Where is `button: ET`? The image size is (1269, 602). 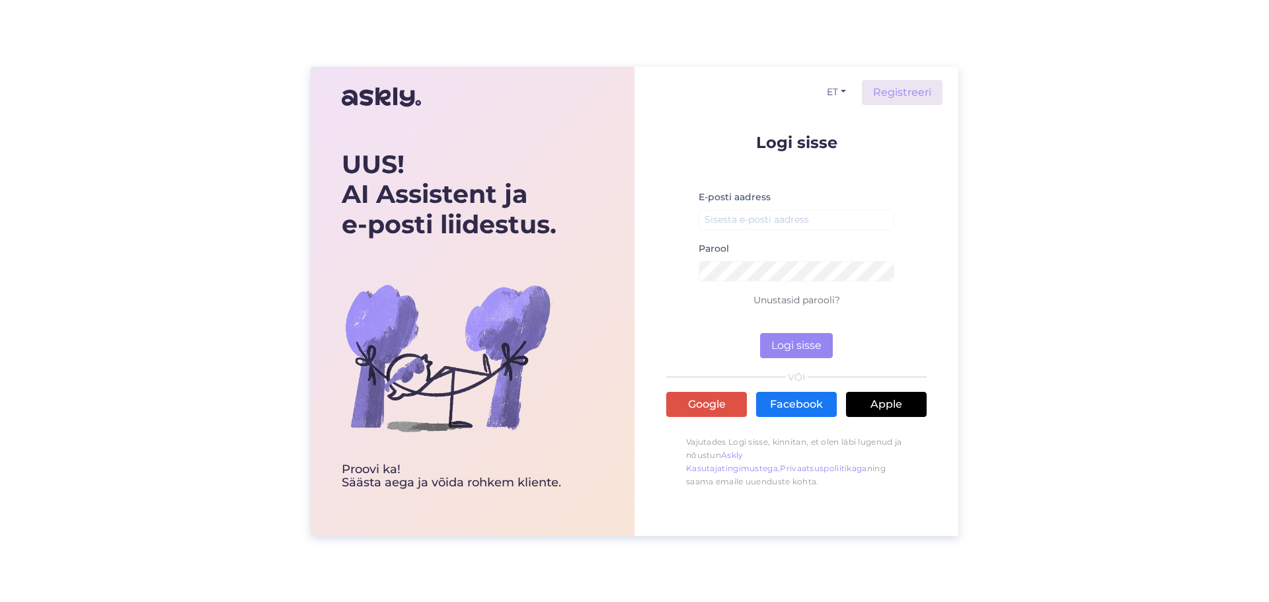 button: ET is located at coordinates (836, 92).